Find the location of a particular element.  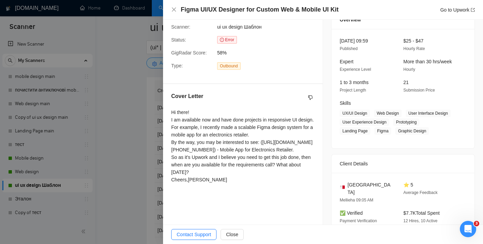

span: Experience Level is located at coordinates (356, 69).